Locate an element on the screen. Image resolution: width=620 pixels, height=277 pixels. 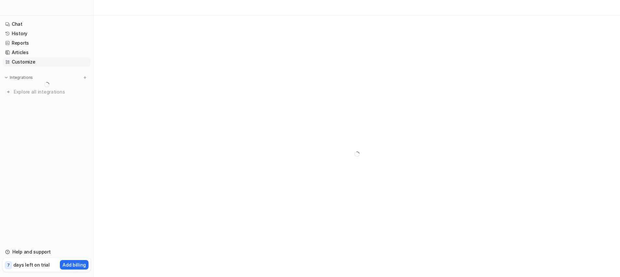
img: menu_add.svg is located at coordinates (85, 78).